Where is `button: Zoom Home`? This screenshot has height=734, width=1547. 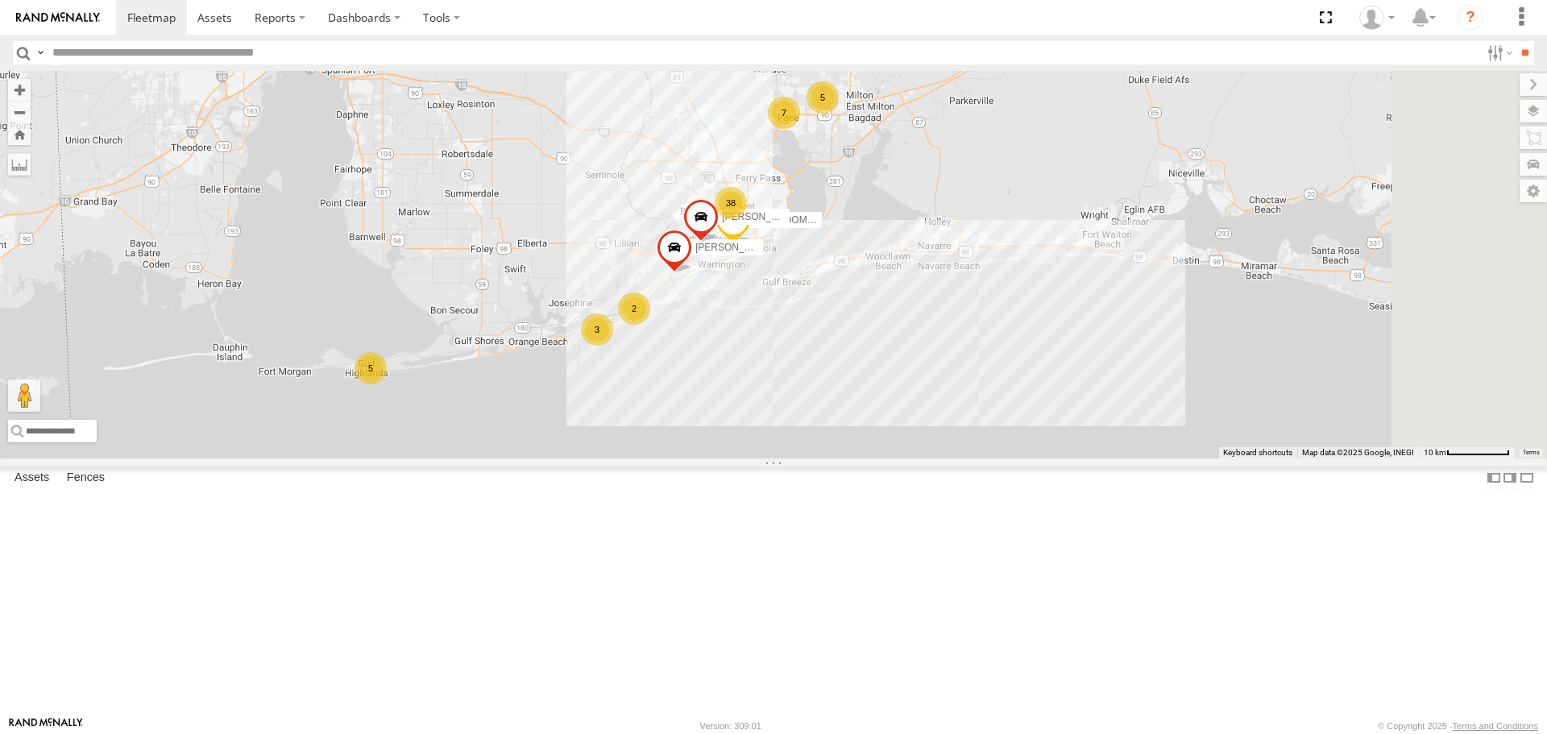
button: Zoom Home is located at coordinates (19, 134).